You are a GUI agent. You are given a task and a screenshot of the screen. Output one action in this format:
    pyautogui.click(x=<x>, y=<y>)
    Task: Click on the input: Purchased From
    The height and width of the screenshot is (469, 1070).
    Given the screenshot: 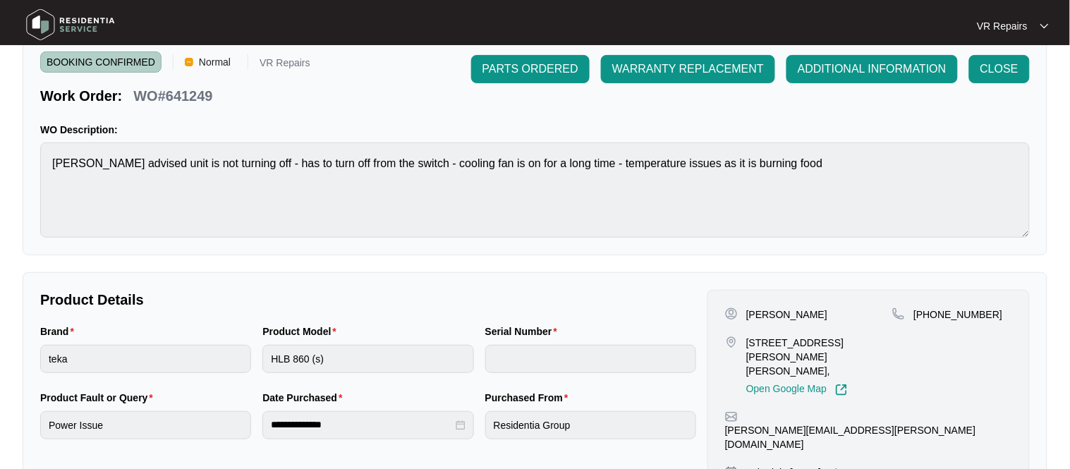 What is the action you would take?
    pyautogui.click(x=590, y=425)
    